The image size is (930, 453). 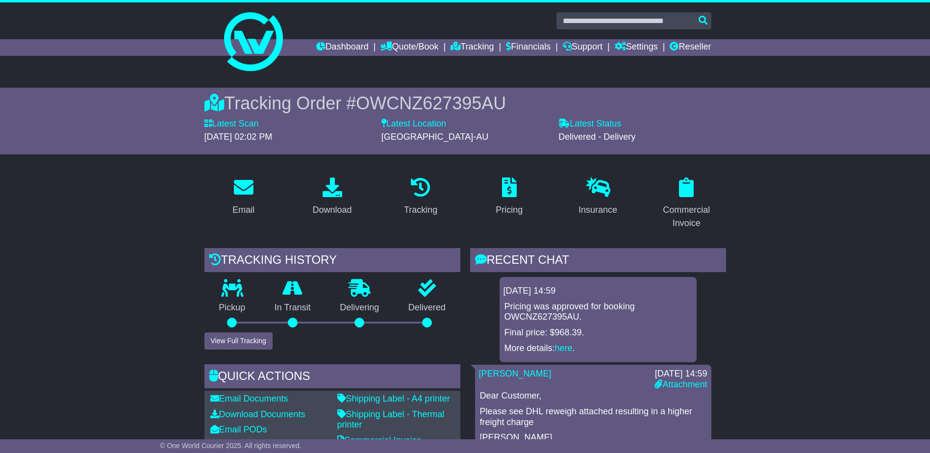 I want to click on div: Pricing, so click(x=509, y=210).